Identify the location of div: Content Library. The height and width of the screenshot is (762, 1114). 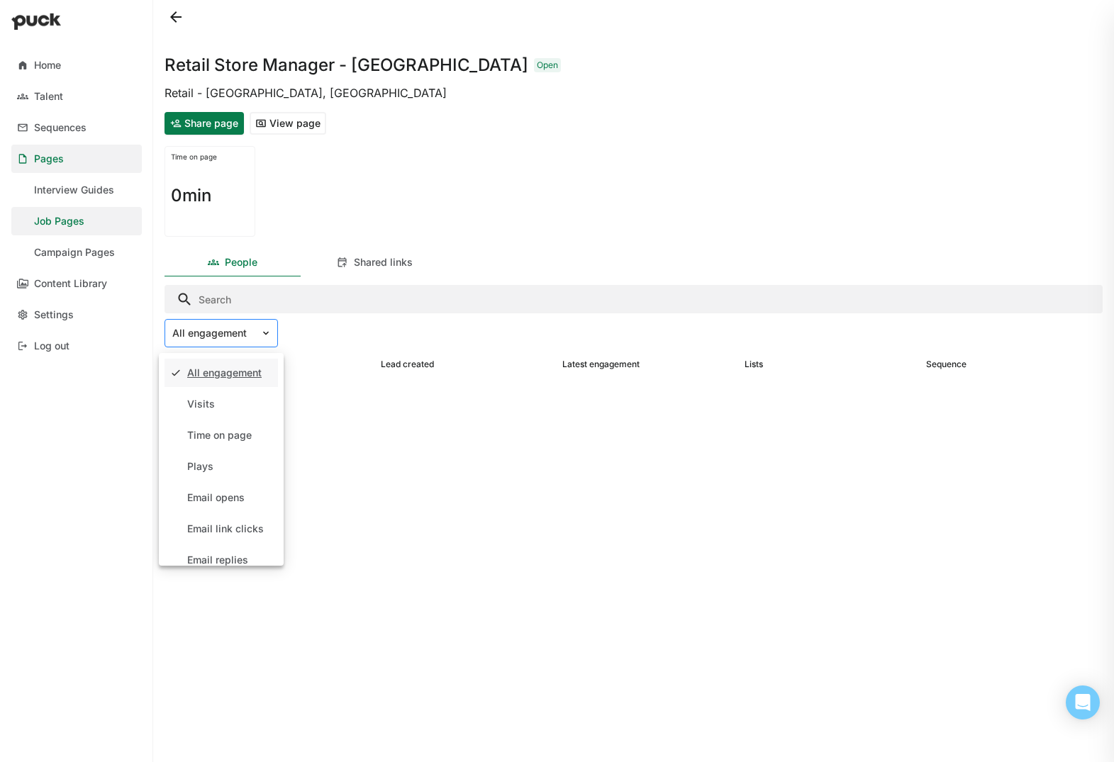
(70, 284).